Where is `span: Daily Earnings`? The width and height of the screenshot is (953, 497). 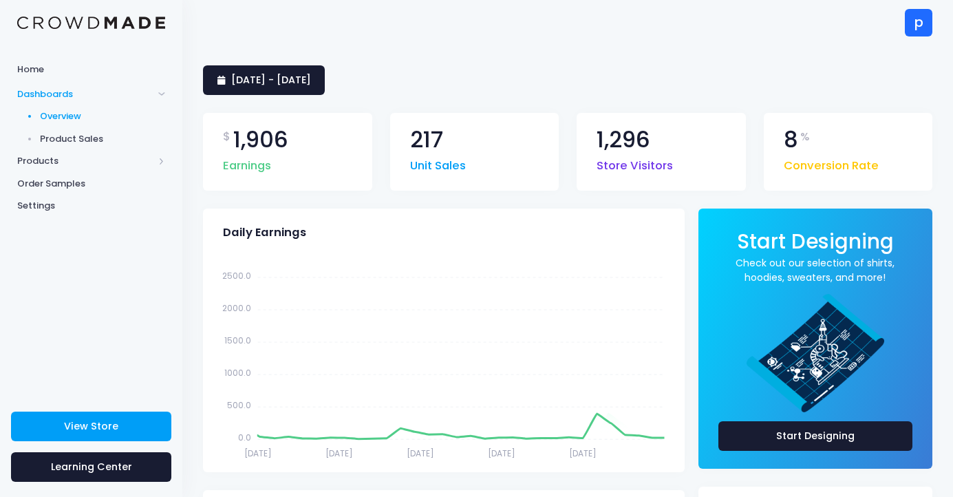 span: Daily Earnings is located at coordinates (264, 232).